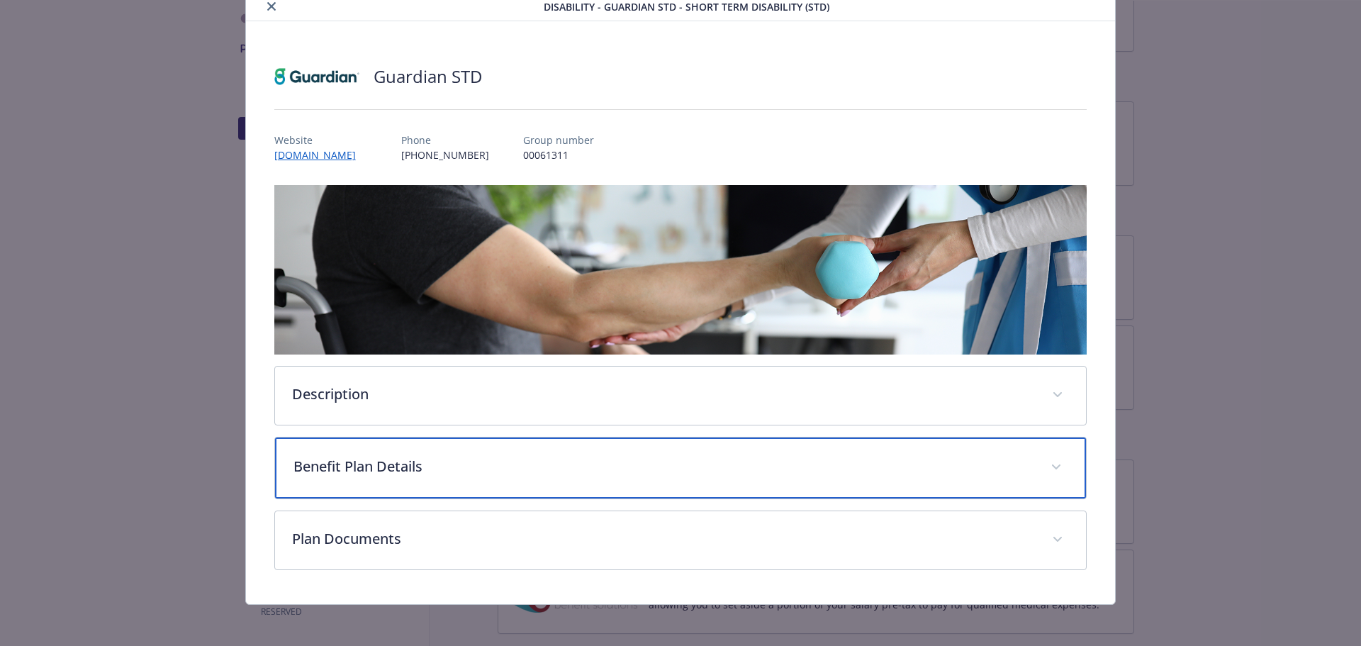  Describe the element at coordinates (663, 394) in the screenshot. I see `p: Description` at that location.